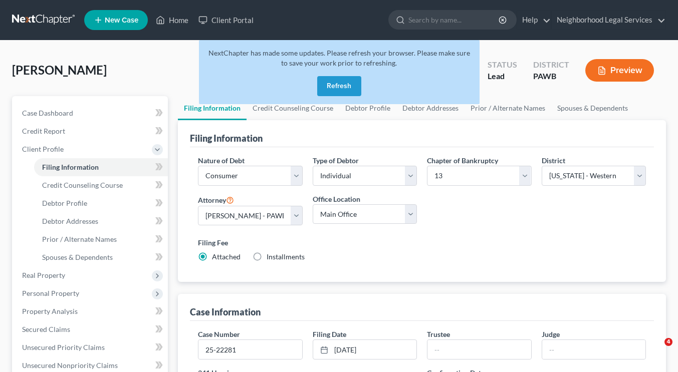 The width and height of the screenshot is (678, 372). I want to click on label: Trustee, so click(438, 334).